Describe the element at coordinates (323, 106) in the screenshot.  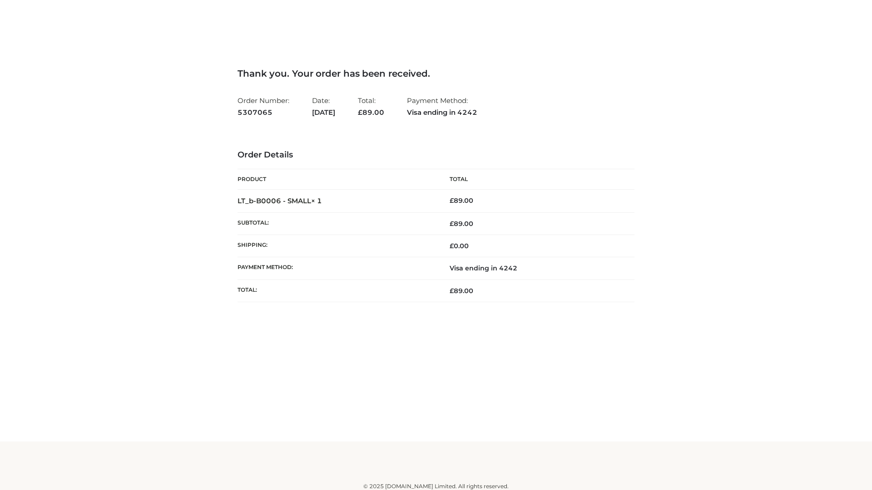
I see `li: Date:` at that location.